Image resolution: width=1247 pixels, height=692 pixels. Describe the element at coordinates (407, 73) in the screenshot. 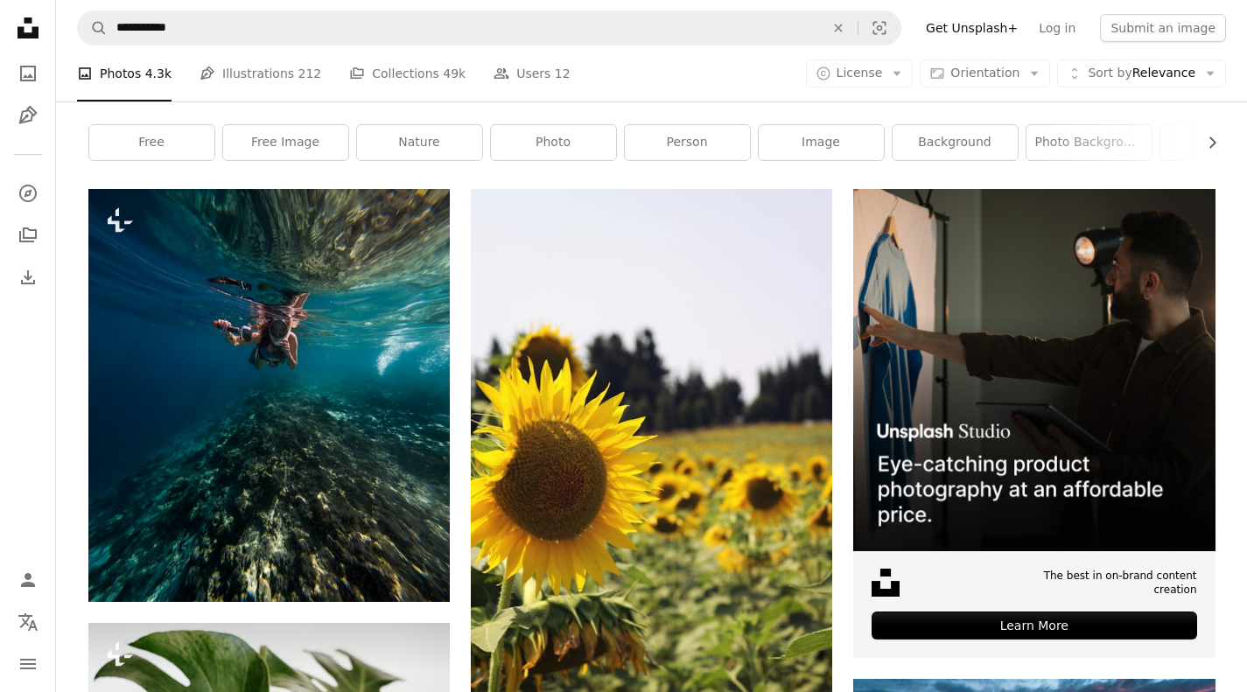

I see `a: Collections 49k` at that location.